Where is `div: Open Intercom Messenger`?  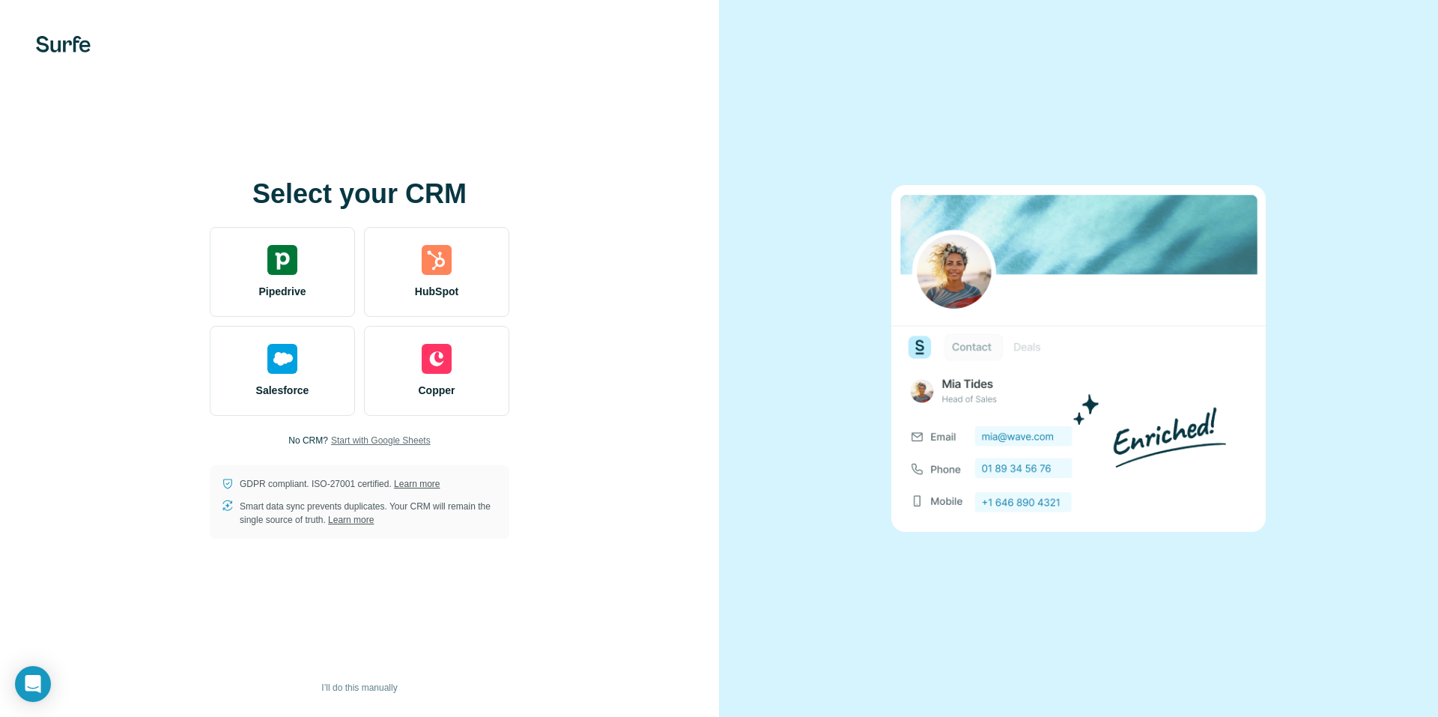
div: Open Intercom Messenger is located at coordinates (33, 684).